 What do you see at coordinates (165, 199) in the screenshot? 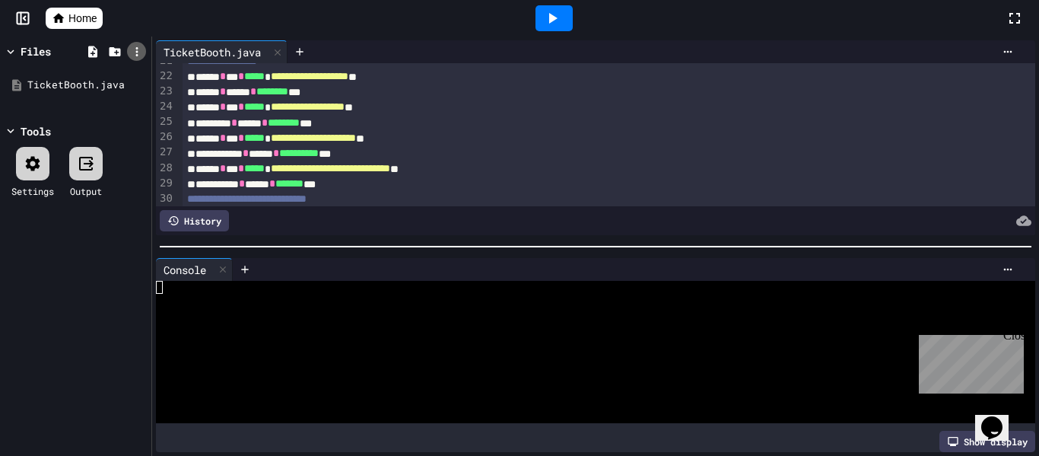
I see `div: 30` at bounding box center [165, 199].